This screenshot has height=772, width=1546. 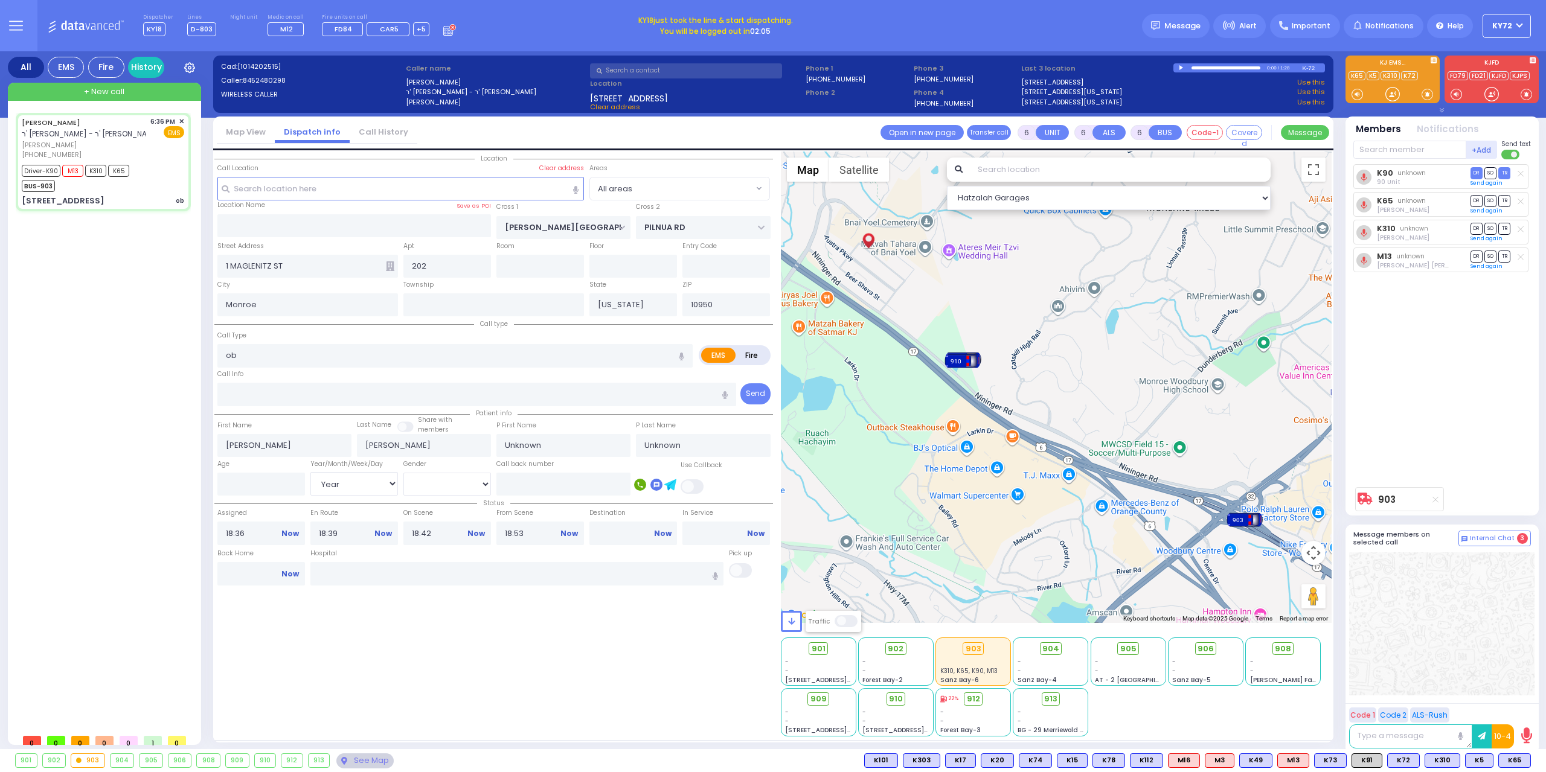 What do you see at coordinates (104, 92) in the screenshot?
I see `span: + New call` at bounding box center [104, 92].